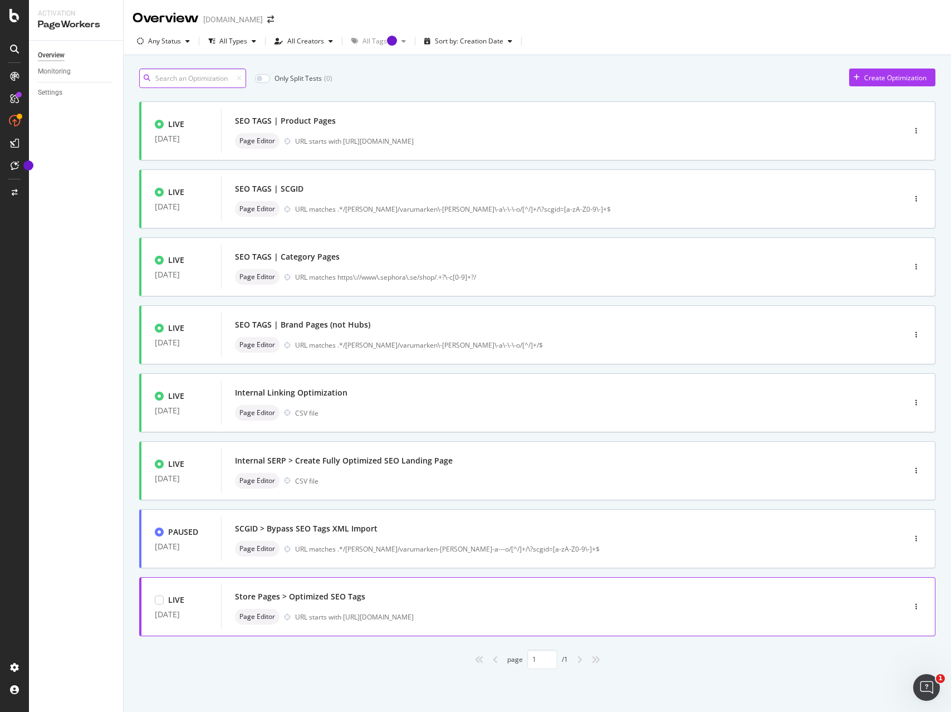 The height and width of the screenshot is (712, 951). What do you see at coordinates (269, 189) in the screenshot?
I see `div: SEO TAGS | SCGID` at bounding box center [269, 189].